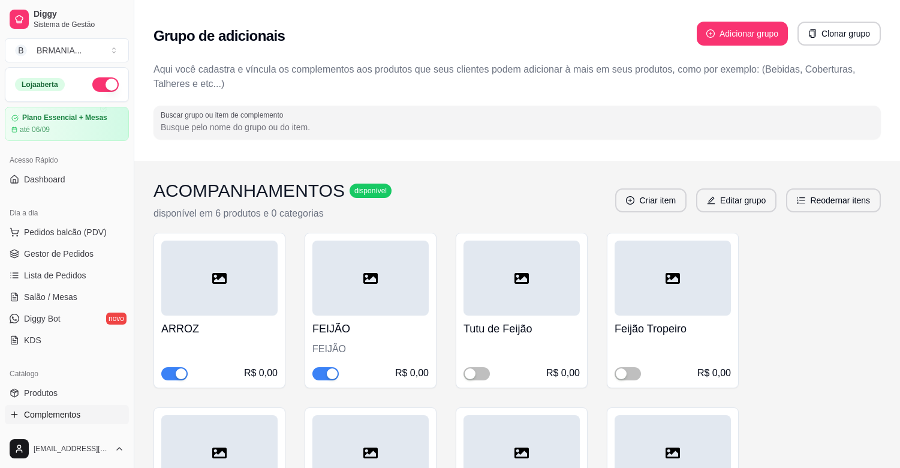 The width and height of the screenshot is (900, 468). What do you see at coordinates (711, 200) in the screenshot?
I see `span: edit` at bounding box center [711, 200].